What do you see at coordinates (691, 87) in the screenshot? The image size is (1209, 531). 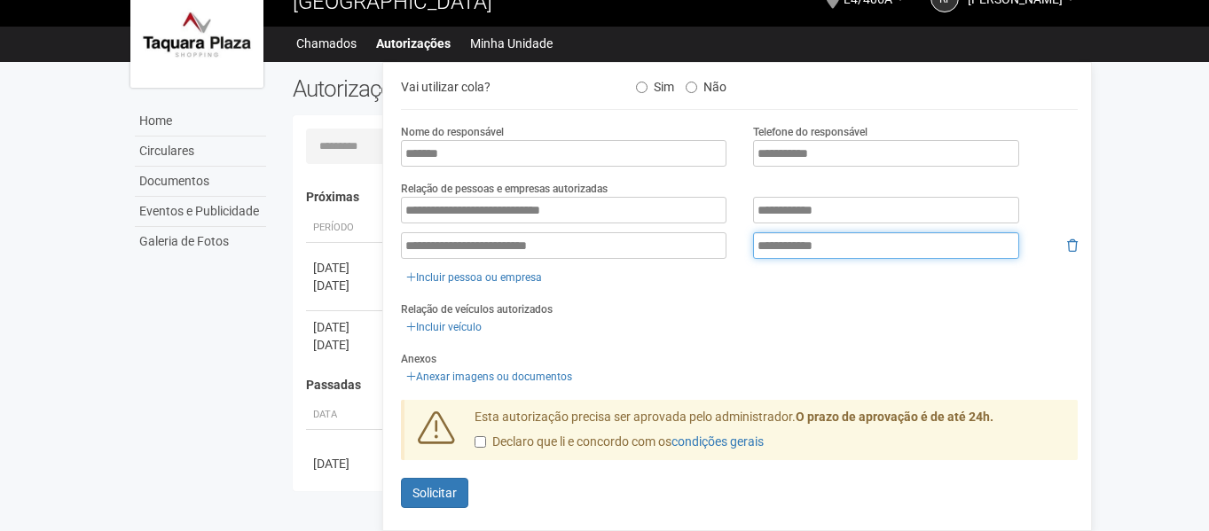 I see `input: Não` at bounding box center [691, 87].